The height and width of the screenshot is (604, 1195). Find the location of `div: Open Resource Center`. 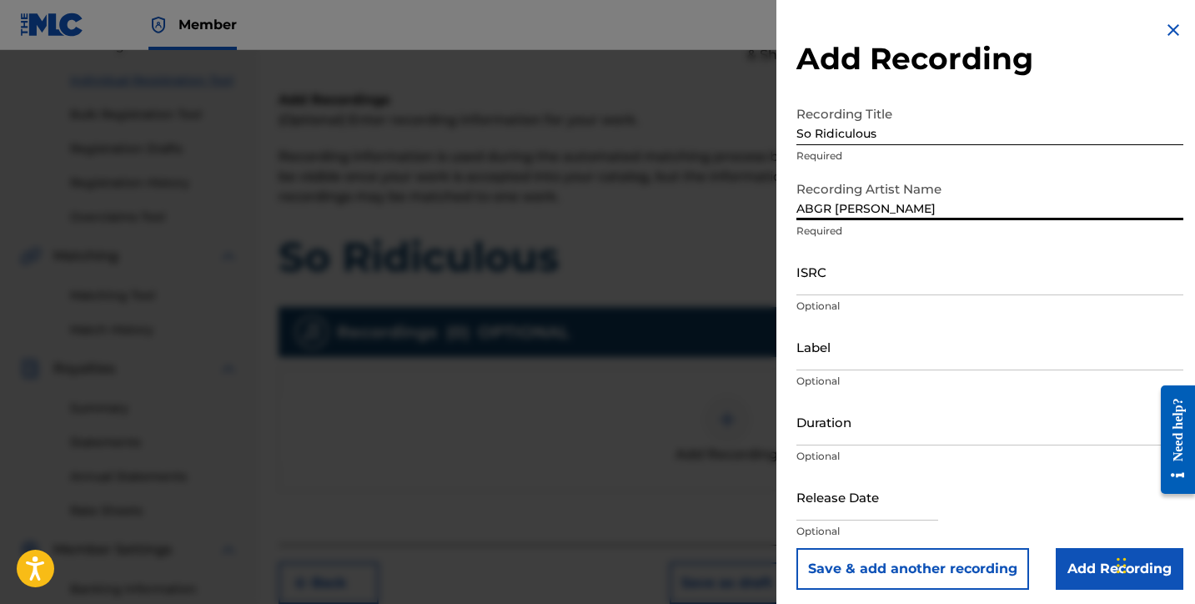

div: Open Resource Center is located at coordinates (29, 71).